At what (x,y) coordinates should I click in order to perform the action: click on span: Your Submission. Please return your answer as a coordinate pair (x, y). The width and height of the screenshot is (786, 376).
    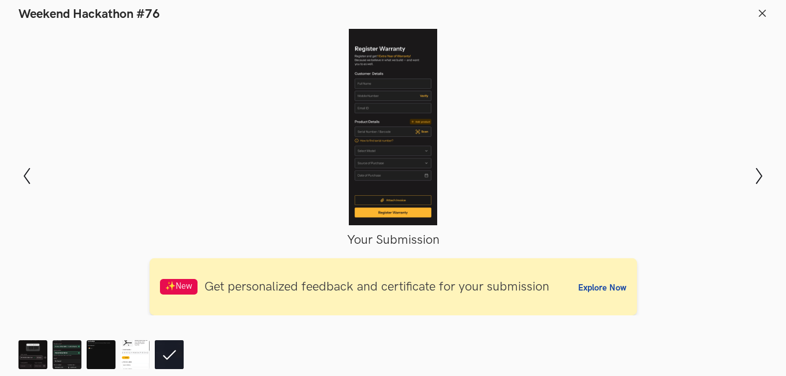
    Looking at the image, I should click on (393, 240).